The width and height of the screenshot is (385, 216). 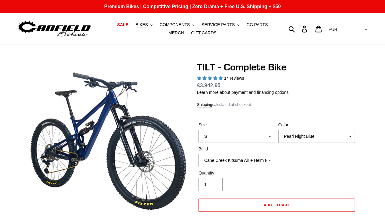 I want to click on a: Shipping, so click(x=205, y=105).